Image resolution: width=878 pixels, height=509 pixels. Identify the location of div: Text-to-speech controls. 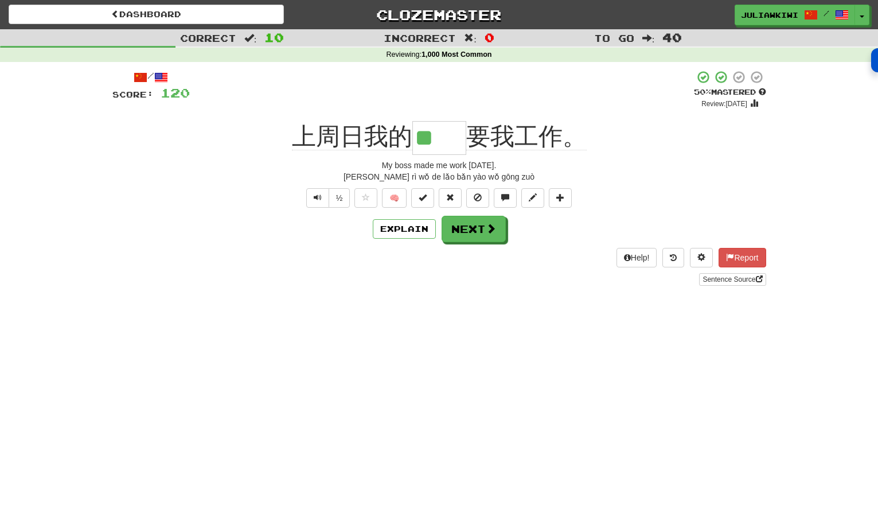
(327, 198).